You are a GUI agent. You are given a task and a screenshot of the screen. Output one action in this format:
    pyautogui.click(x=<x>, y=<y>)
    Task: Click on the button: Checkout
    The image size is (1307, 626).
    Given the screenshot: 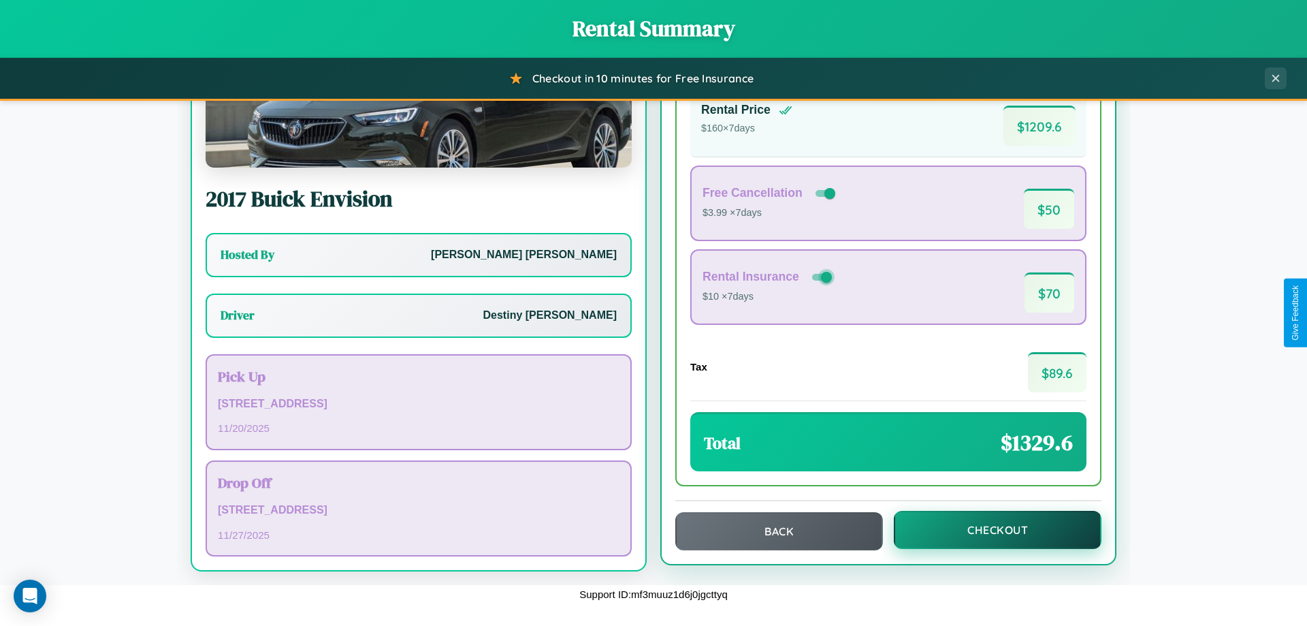 What is the action you would take?
    pyautogui.click(x=998, y=530)
    